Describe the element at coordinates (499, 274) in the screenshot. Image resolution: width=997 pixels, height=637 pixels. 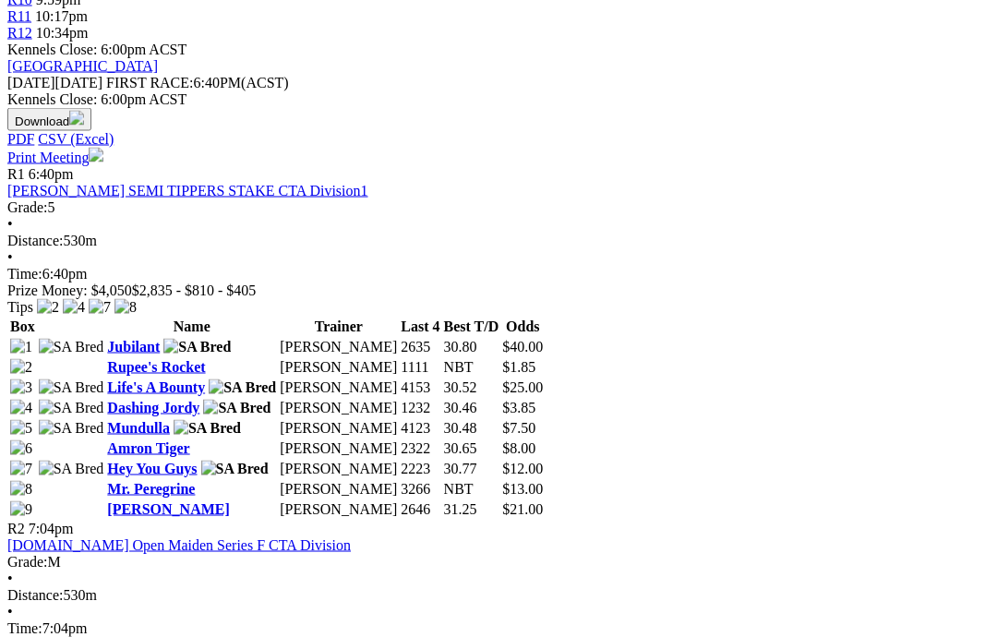
I see `div: 6:40pm` at that location.